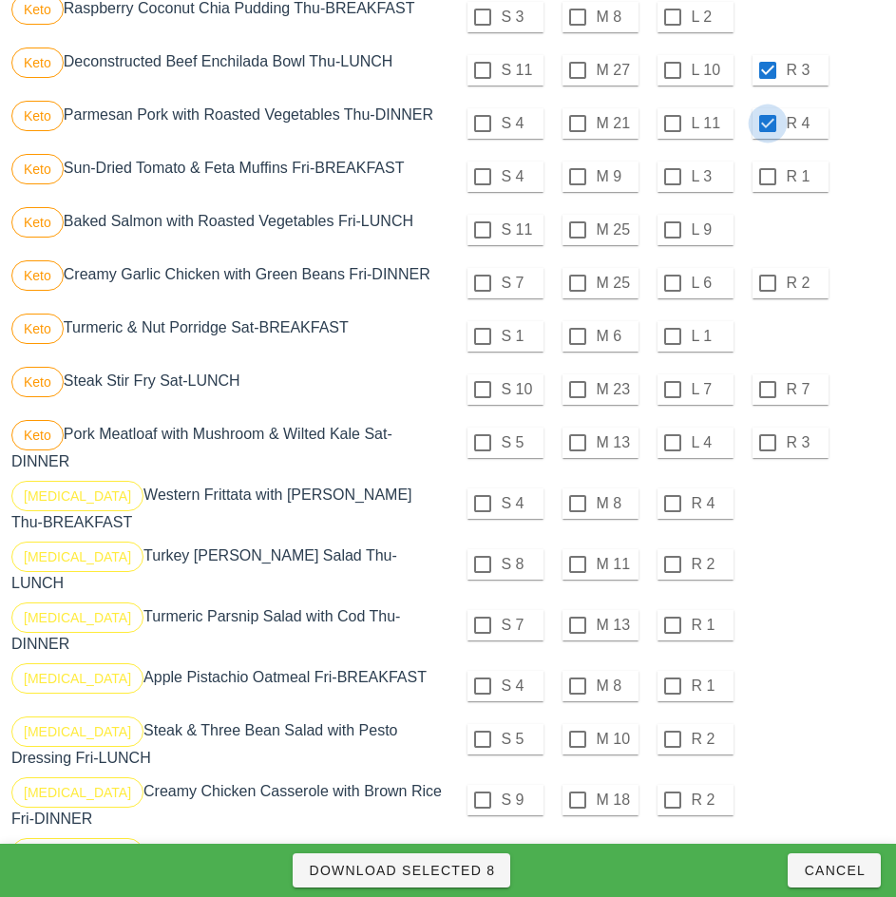 The height and width of the screenshot is (897, 896). Describe the element at coordinates (711, 123) in the screenshot. I see `label: L 11` at that location.